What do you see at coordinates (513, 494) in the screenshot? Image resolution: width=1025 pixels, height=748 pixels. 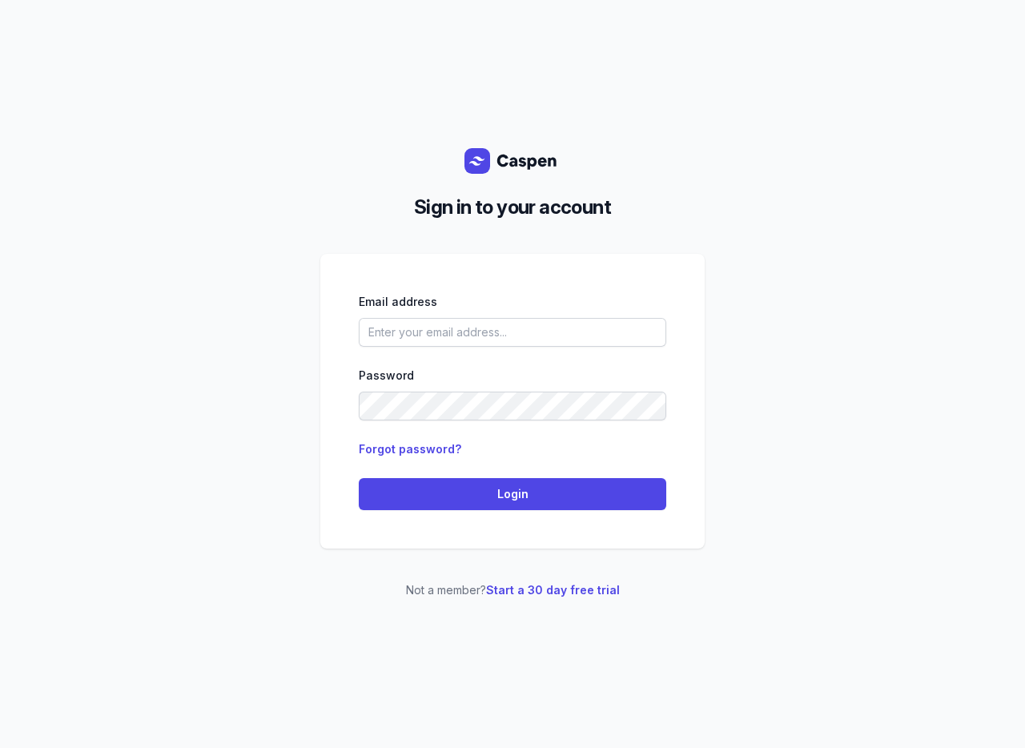 I see `button: Login` at bounding box center [513, 494].